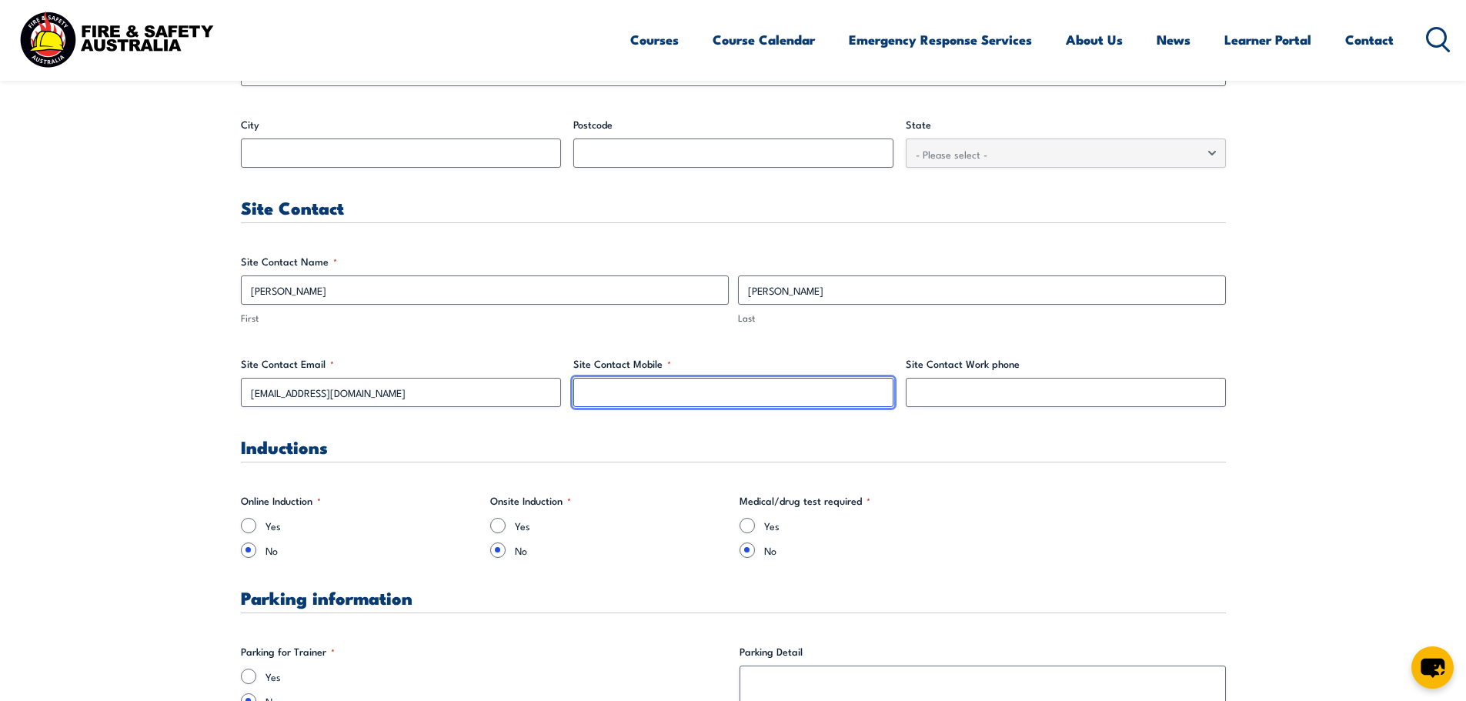 The width and height of the screenshot is (1466, 701). Describe the element at coordinates (401, 364) in the screenshot. I see `label: Site Contact Email` at that location.